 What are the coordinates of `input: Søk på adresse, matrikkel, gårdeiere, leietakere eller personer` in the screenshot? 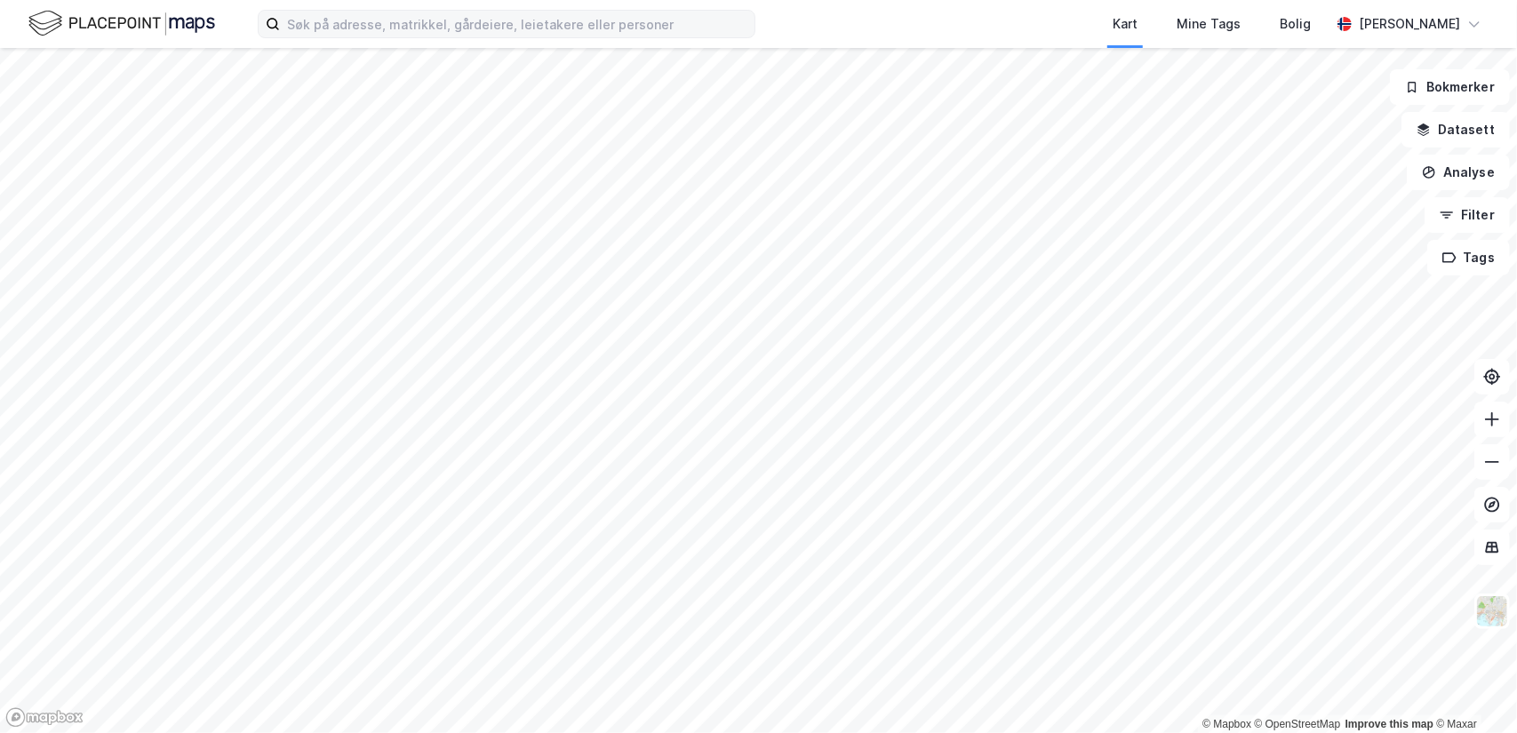 It's located at (517, 24).